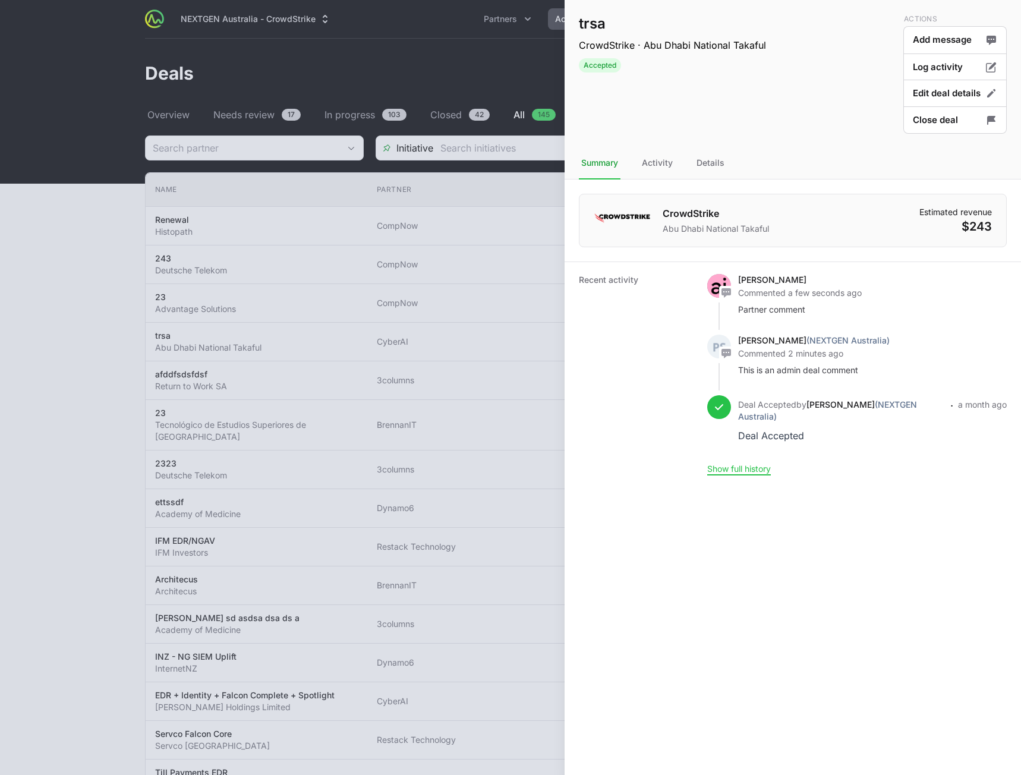 The width and height of the screenshot is (1021, 775). Describe the element at coordinates (872, 293) in the screenshot. I see `p: Commented a few seconds ago` at that location.